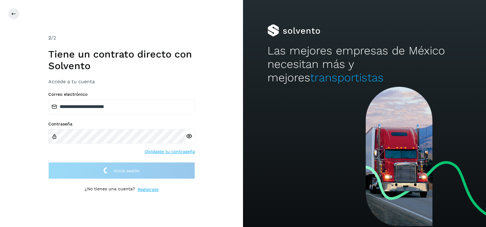 This screenshot has width=486, height=227. Describe the element at coordinates (364, 64) in the screenshot. I see `h2: Las mejores empresas de México necesitan más y mejores` at that location.